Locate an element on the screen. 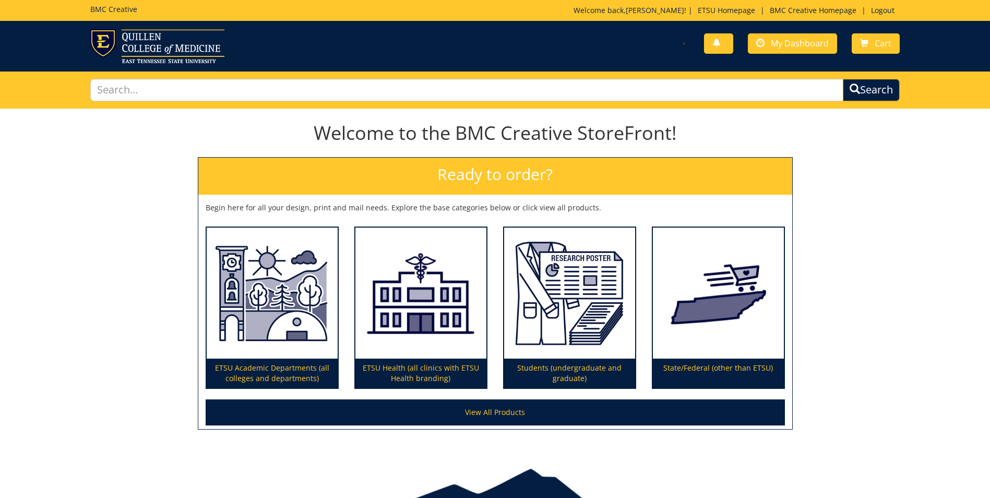 This screenshot has height=498, width=990. a: View All Products is located at coordinates (495, 412).